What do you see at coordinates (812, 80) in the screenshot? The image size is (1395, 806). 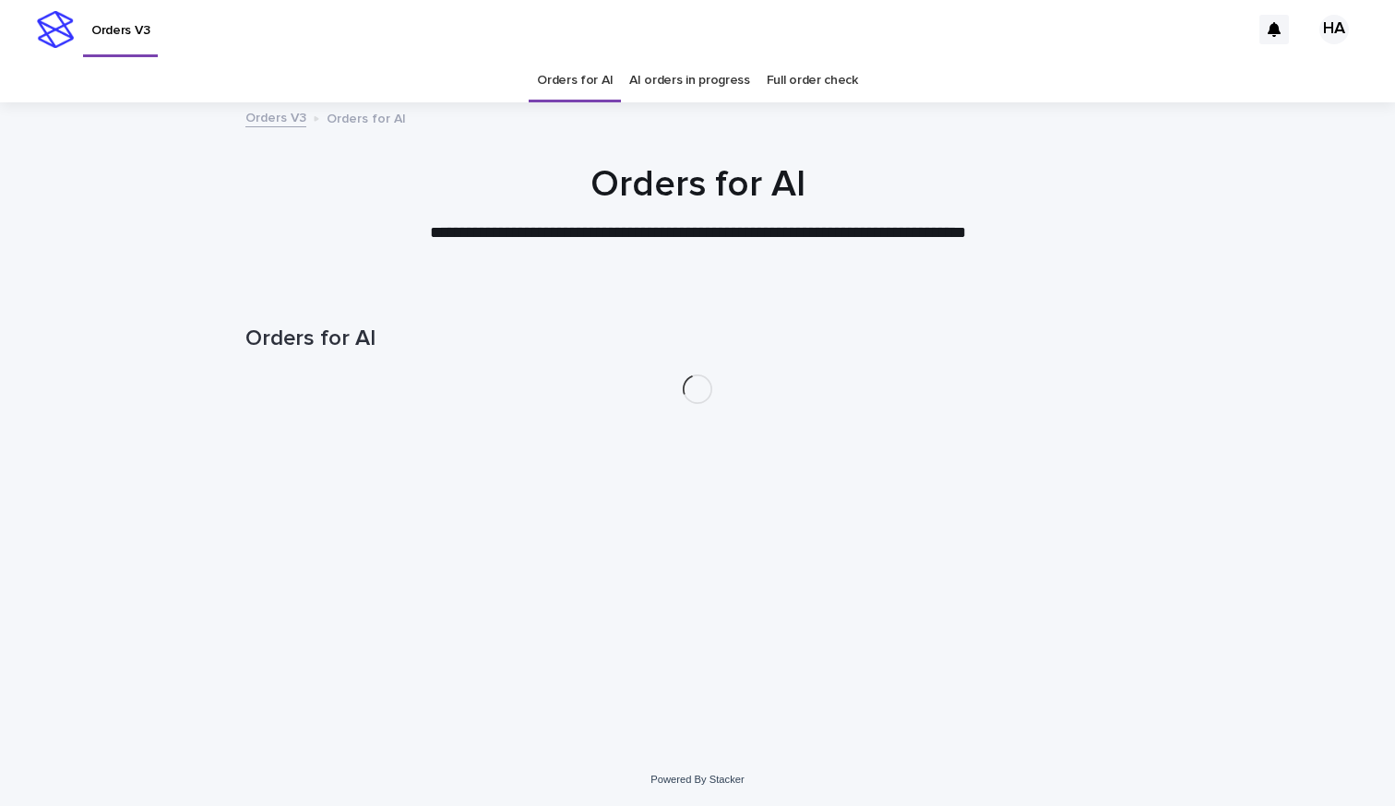 I see `a: Full order check` at bounding box center [812, 80].